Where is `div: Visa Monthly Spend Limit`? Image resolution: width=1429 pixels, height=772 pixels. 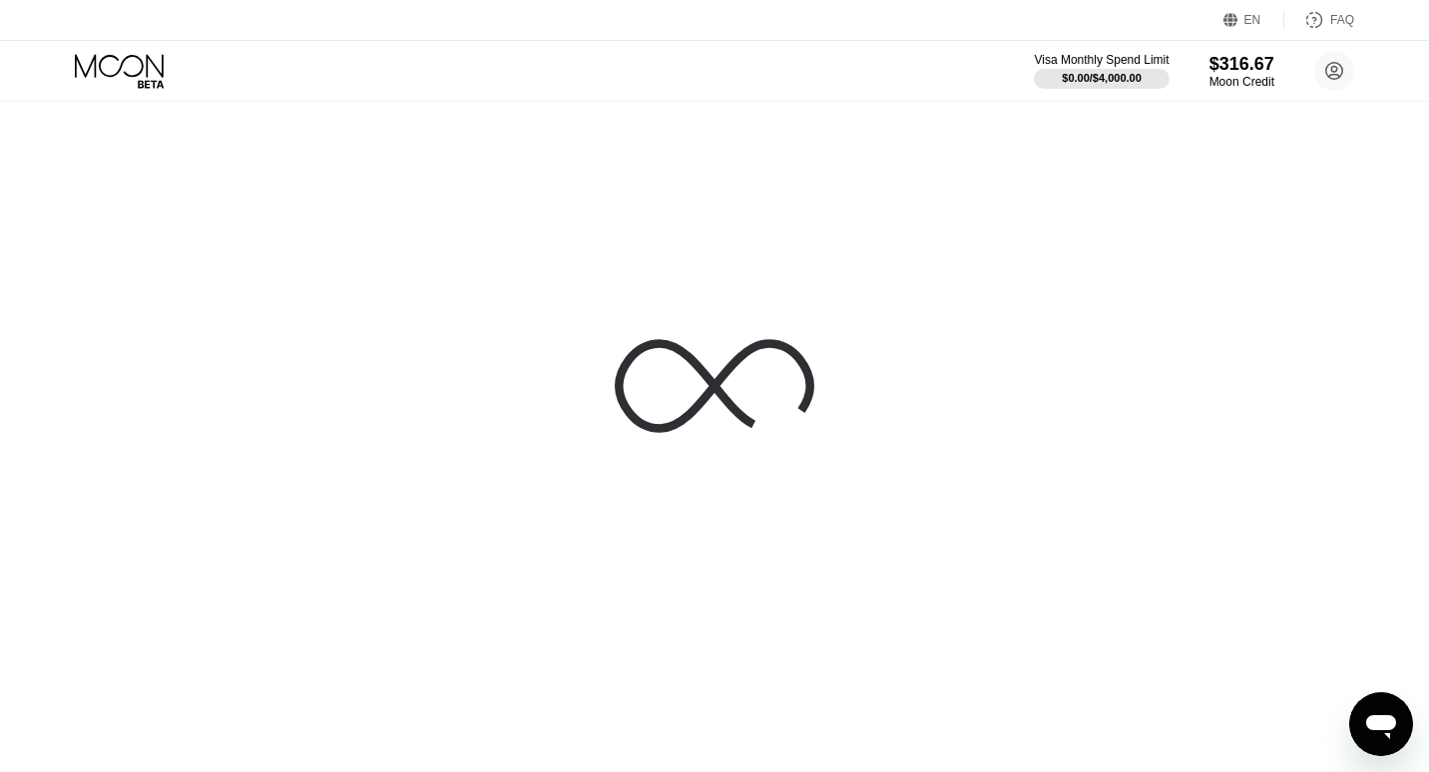
div: Visa Monthly Spend Limit is located at coordinates (1100, 60).